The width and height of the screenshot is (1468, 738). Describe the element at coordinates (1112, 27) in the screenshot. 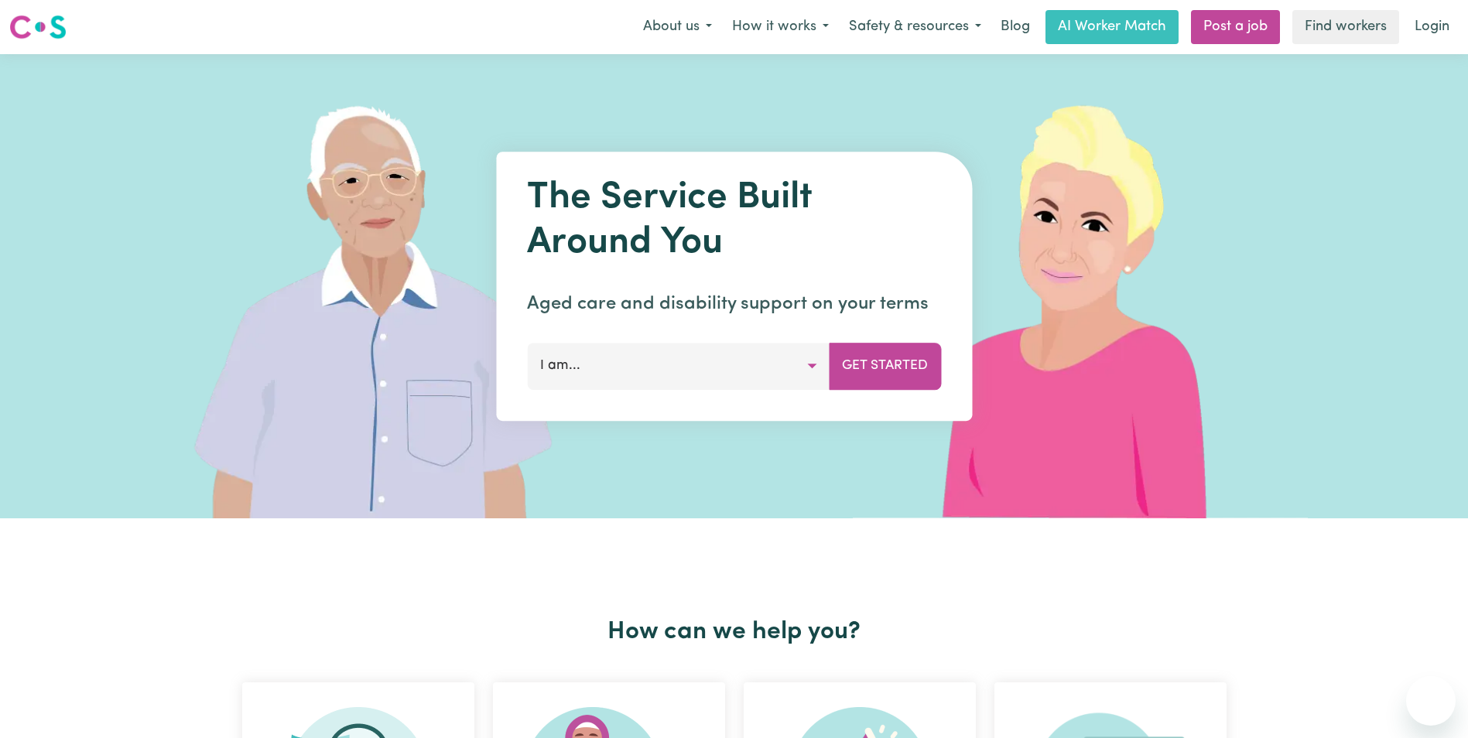

I see `a: AI Worker Match` at that location.